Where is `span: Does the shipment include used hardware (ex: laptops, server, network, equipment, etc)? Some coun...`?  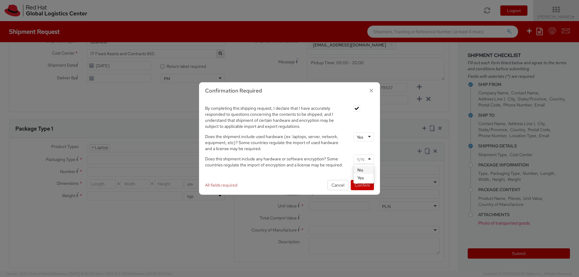
span: Does the shipment include used hardware (ex: laptops, server, network, equipment, etc)? Some coun... is located at coordinates (272, 143).